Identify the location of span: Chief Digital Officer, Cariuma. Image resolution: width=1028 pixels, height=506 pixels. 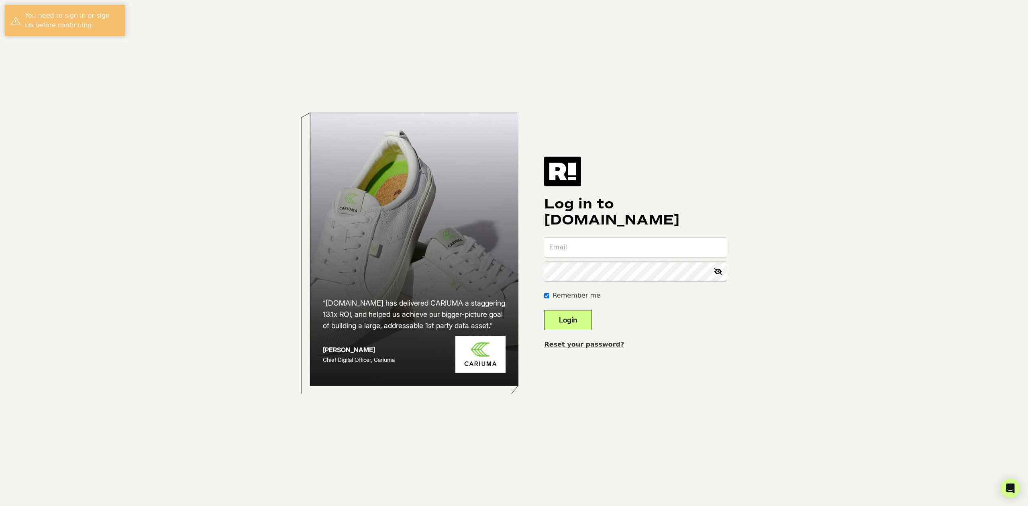
(359, 359).